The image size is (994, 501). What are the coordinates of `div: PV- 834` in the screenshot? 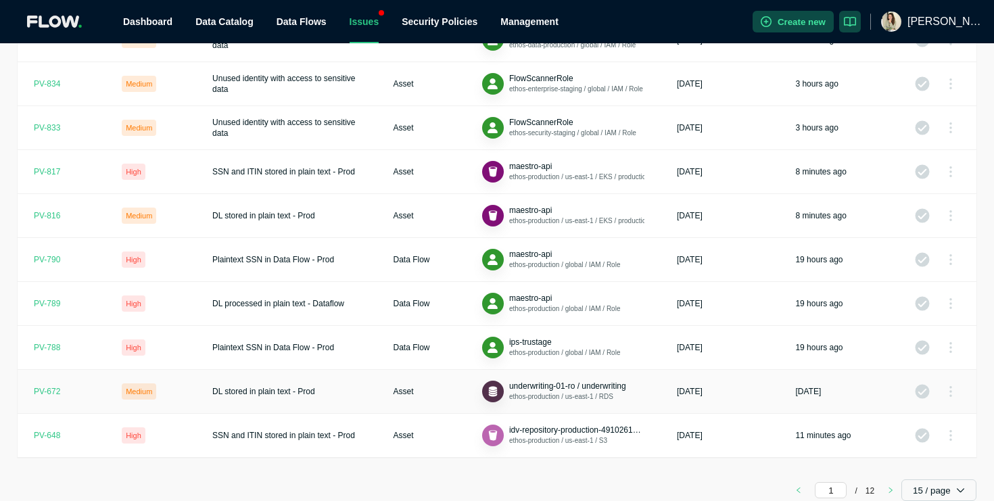 It's located at (47, 84).